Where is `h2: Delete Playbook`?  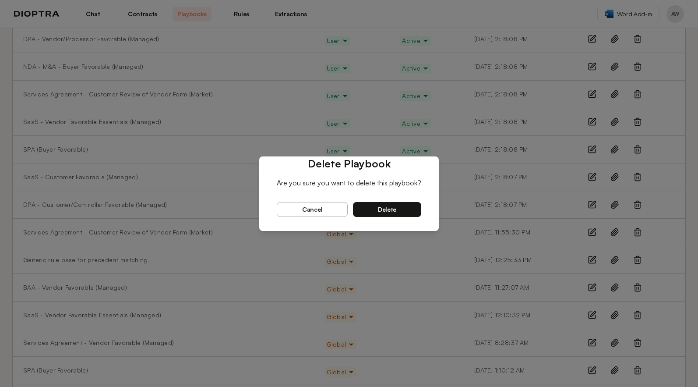 h2: Delete Playbook is located at coordinates (349, 163).